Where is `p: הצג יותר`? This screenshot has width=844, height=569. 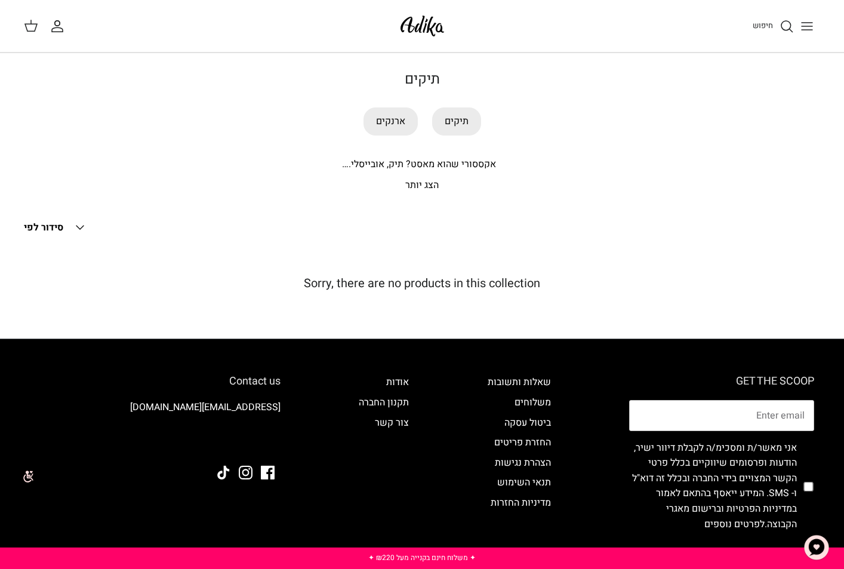 p: הצג יותר is located at coordinates (422, 186).